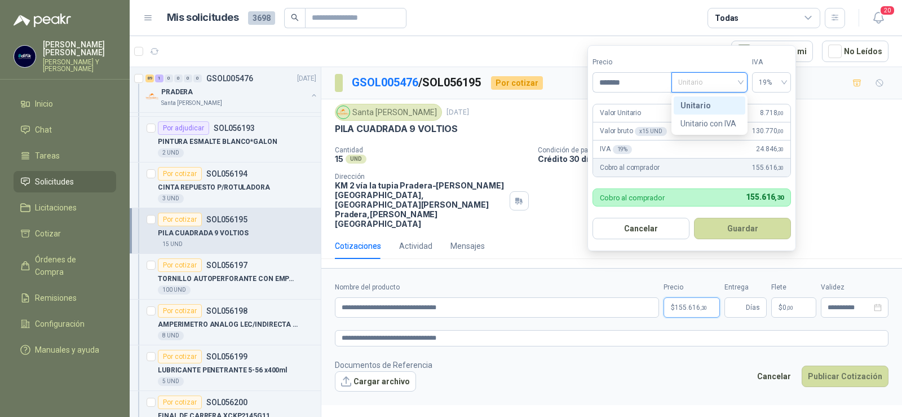  I want to click on p: Condición de pago, so click(718, 150).